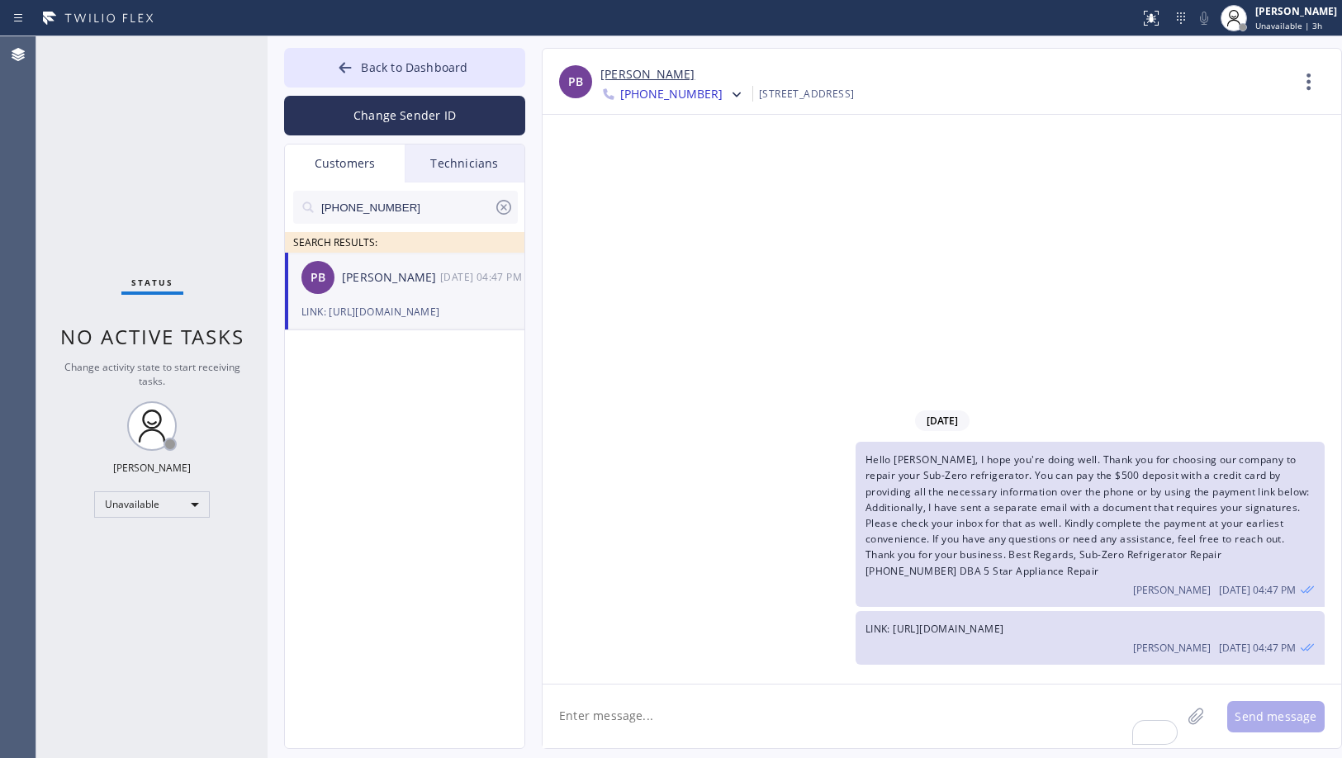  What do you see at coordinates (344, 163) in the screenshot?
I see `div: Customers` at bounding box center [344, 163].